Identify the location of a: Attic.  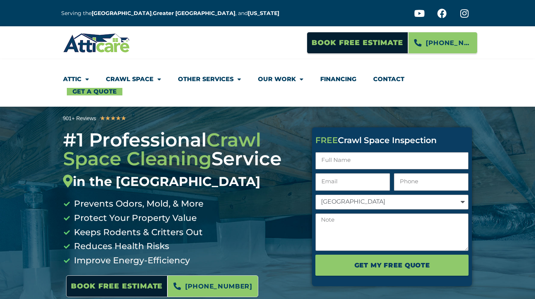
(76, 79).